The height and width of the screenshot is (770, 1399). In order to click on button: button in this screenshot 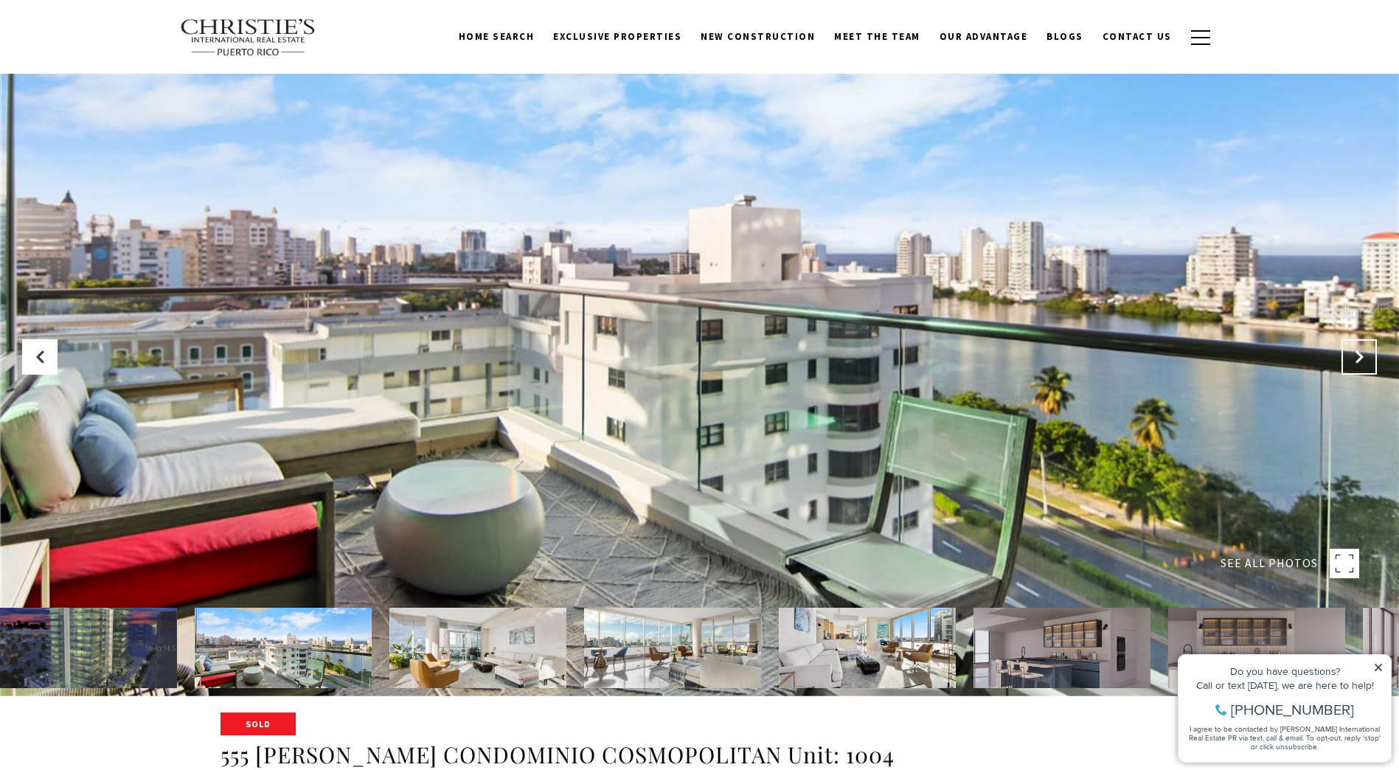, I will do `click(1201, 38)`.